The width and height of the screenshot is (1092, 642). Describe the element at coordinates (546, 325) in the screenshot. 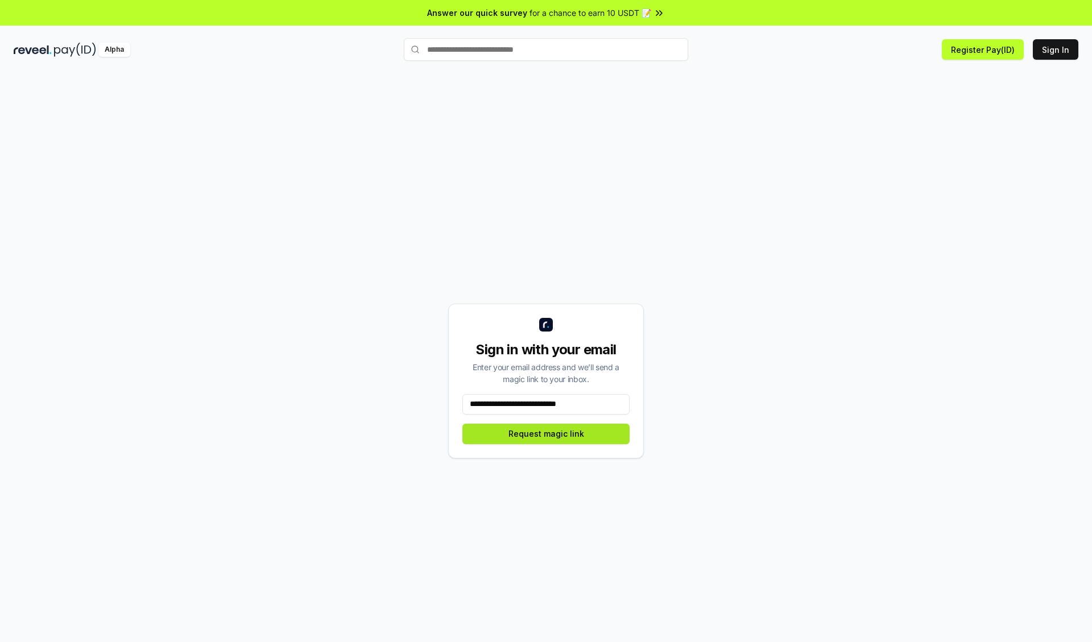

I see `img: logo_small` at that location.